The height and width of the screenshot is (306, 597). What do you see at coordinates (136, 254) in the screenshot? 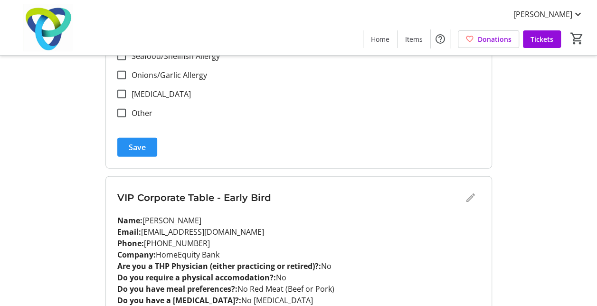
I see `strong: Company:` at bounding box center [136, 254].